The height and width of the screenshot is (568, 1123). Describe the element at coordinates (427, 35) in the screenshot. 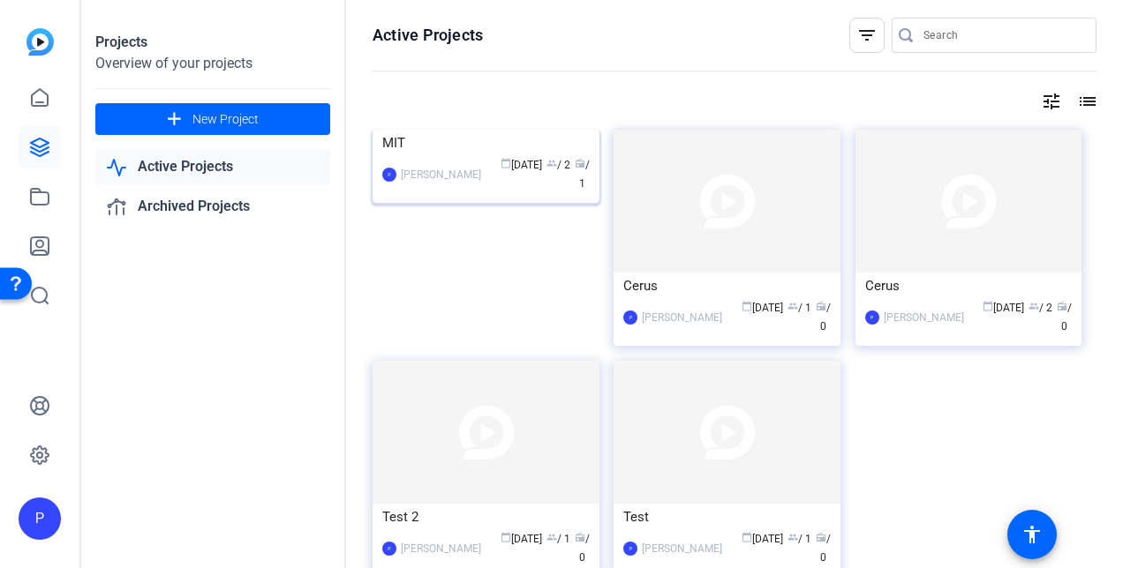

I see `h1: Active Projects` at that location.